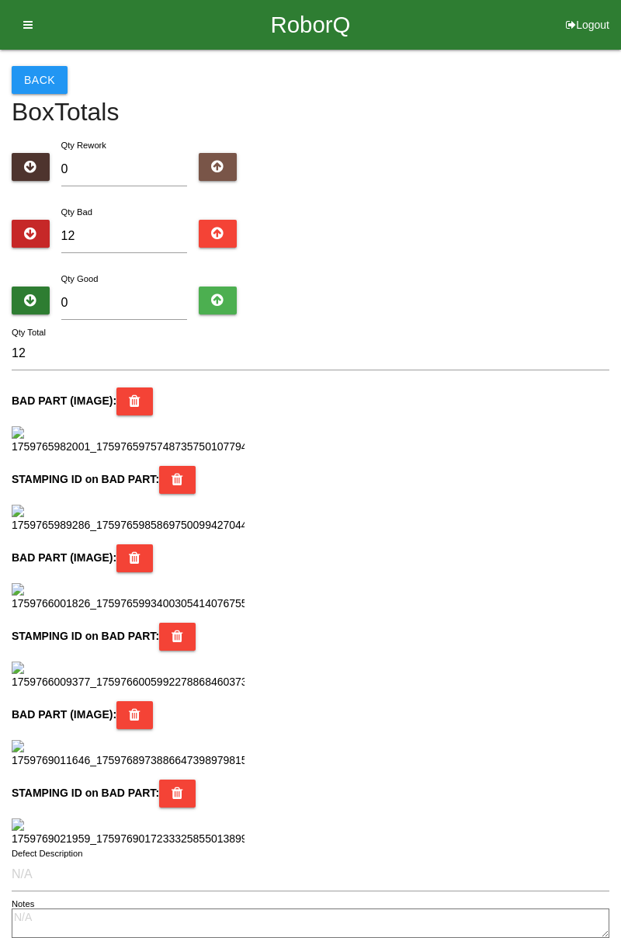  Describe the element at coordinates (311, 874) in the screenshot. I see `input: N/A` at that location.